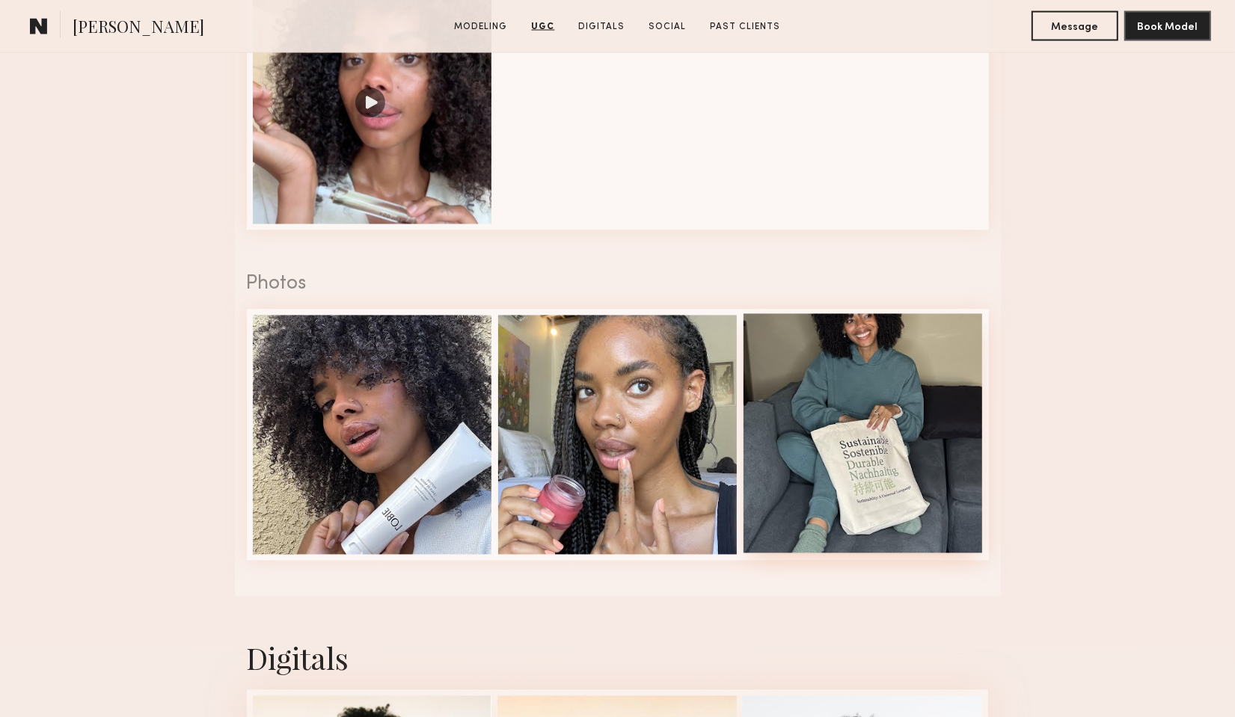  What do you see at coordinates (1167, 25) in the screenshot?
I see `a: Book Model` at bounding box center [1167, 25].